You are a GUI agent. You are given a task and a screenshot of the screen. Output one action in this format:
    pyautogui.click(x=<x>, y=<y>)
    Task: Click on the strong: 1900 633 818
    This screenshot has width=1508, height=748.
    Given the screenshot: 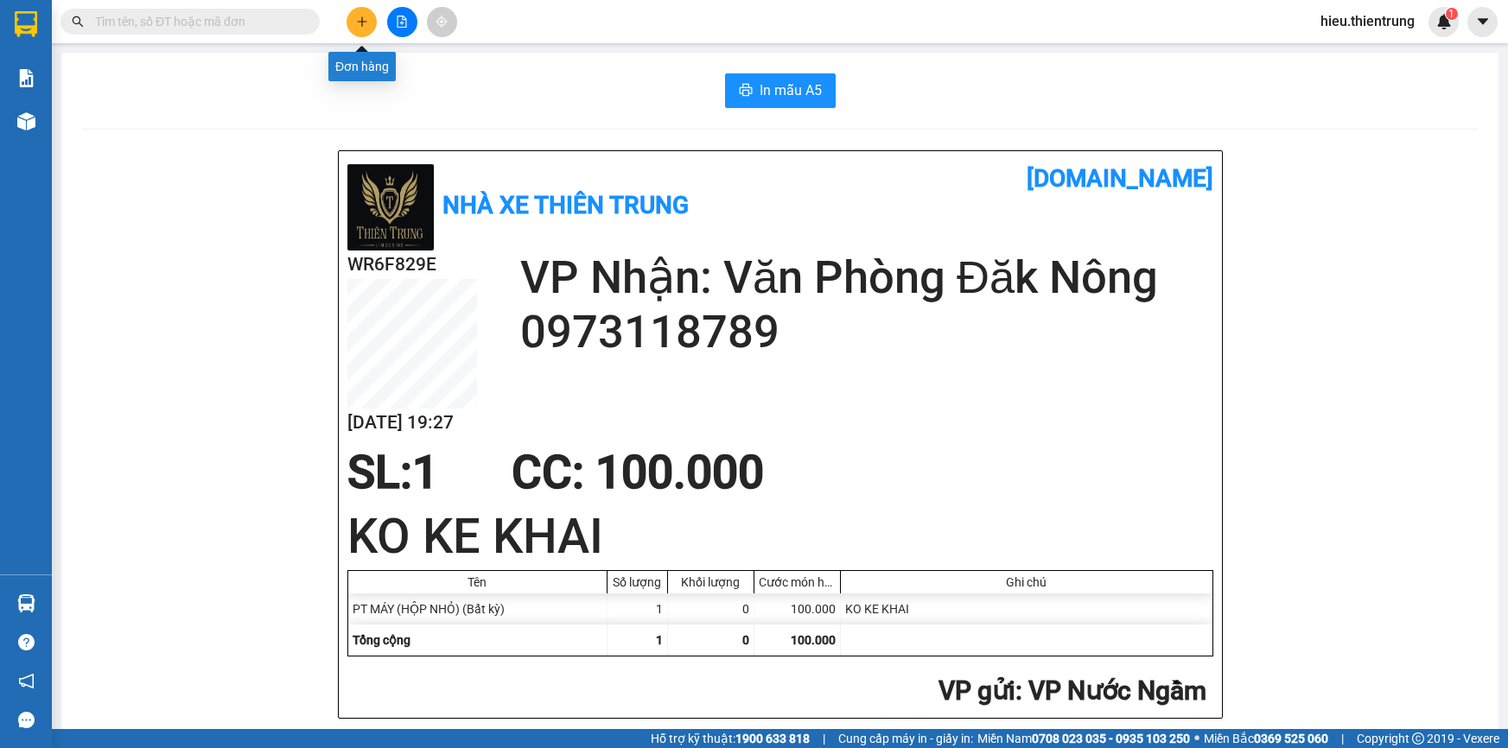 What is the action you would take?
    pyautogui.click(x=772, y=739)
    